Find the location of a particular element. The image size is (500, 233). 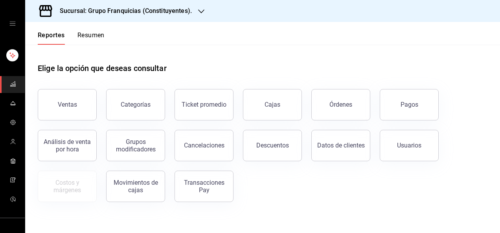

div: Transacciones Pay is located at coordinates (204, 187).